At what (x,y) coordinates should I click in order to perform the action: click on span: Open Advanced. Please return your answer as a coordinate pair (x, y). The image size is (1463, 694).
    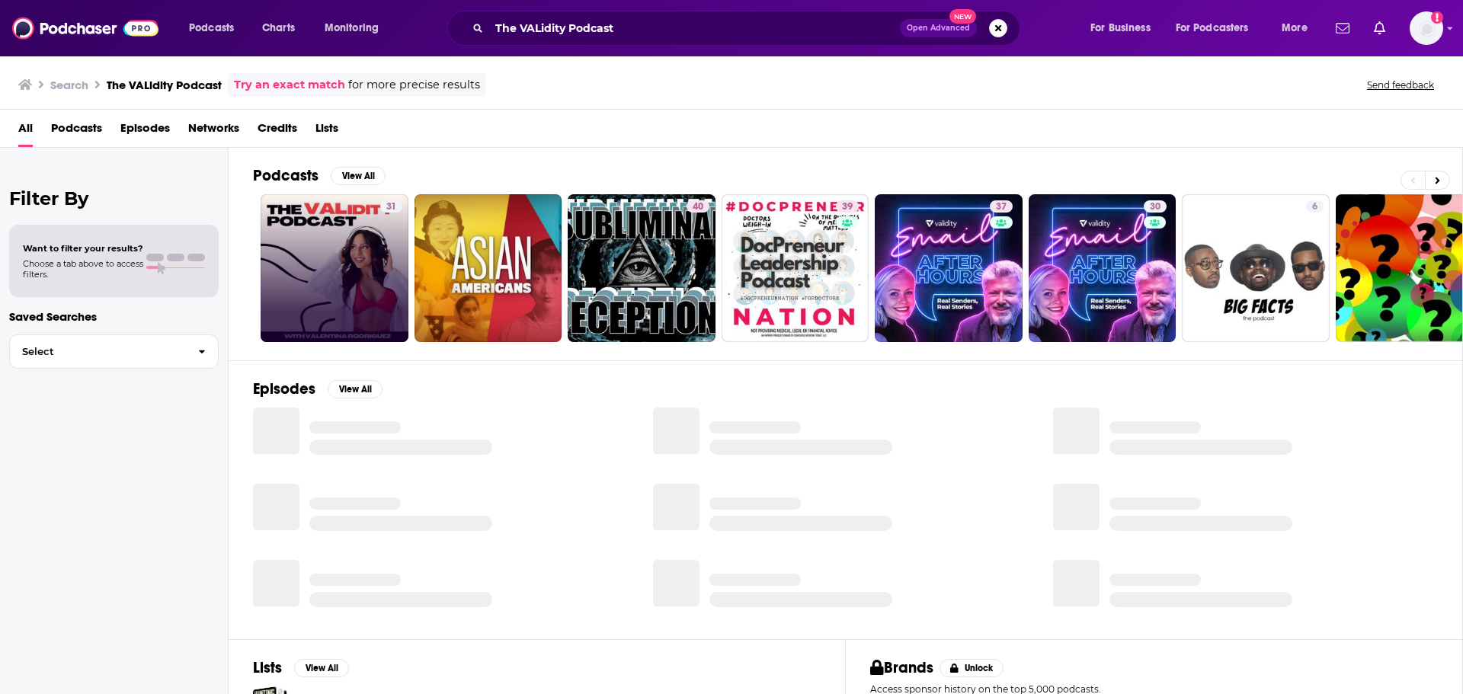
    Looking at the image, I should click on (938, 28).